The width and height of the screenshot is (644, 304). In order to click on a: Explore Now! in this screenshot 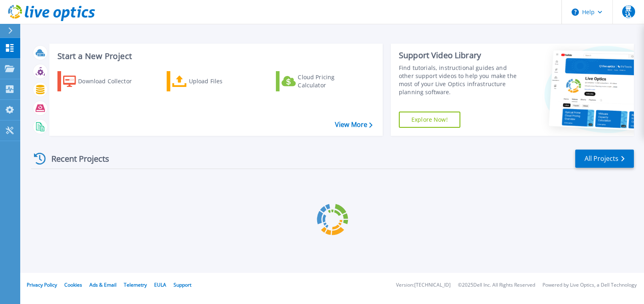, I will do `click(430, 120)`.